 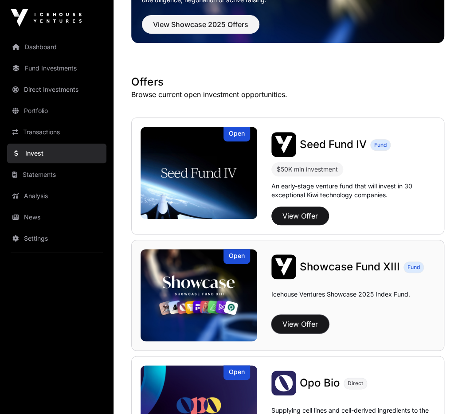 I want to click on button: View Showcase 2025 Offers, so click(x=200, y=24).